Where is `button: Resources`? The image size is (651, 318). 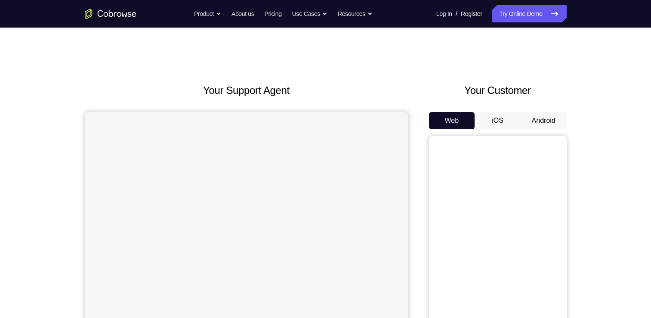 button: Resources is located at coordinates (355, 14).